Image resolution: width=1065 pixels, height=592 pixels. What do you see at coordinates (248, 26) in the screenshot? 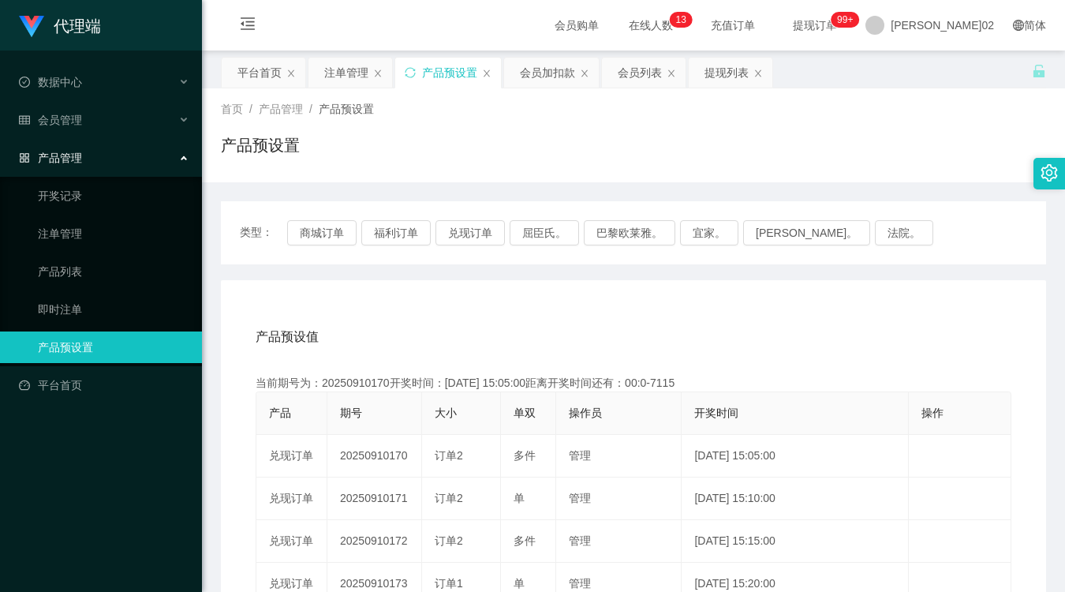
I see `i: 图标： menu-fold` at bounding box center [248, 26].